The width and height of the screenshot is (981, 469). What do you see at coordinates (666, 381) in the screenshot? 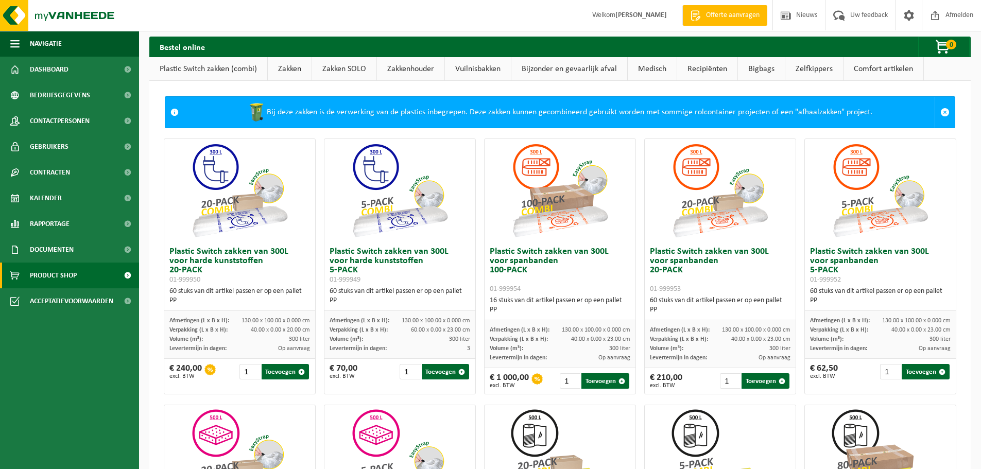
I see `div: € 210,00` at bounding box center [666, 381].